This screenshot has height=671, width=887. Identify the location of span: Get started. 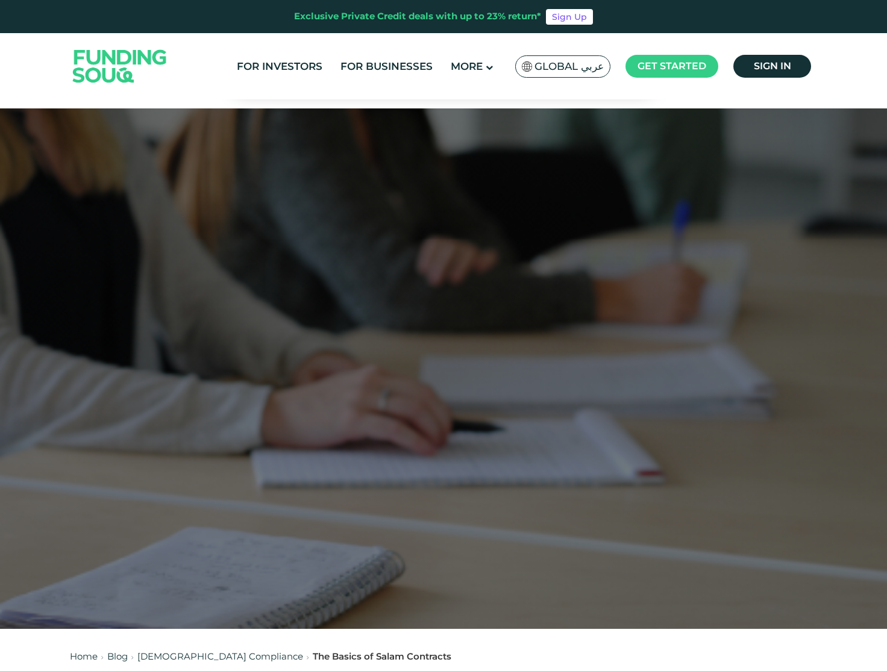
(672, 66).